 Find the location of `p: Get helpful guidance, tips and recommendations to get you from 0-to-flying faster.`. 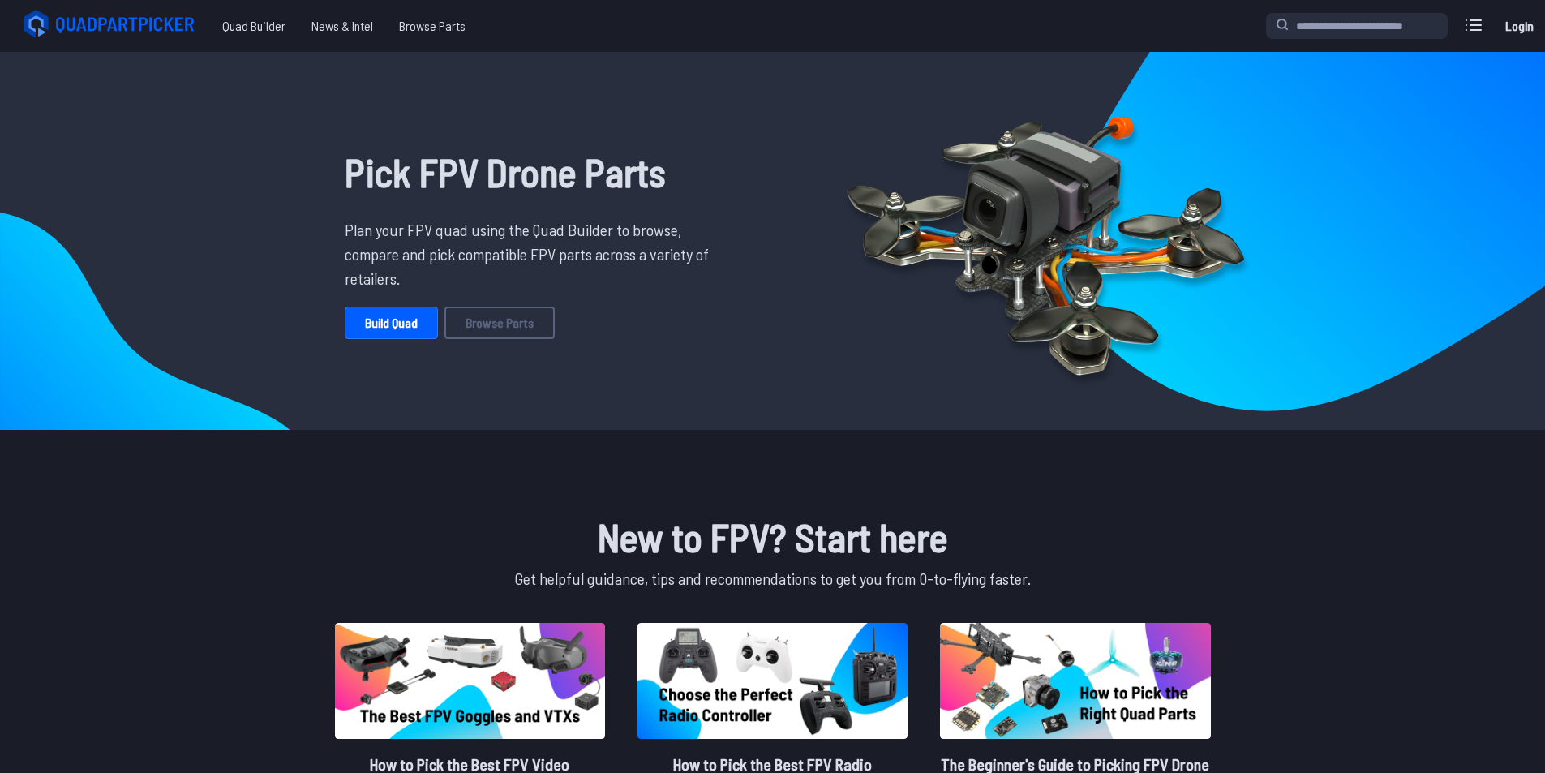

p: Get helpful guidance, tips and recommendations to get you from 0-to-flying faster. is located at coordinates (773, 578).